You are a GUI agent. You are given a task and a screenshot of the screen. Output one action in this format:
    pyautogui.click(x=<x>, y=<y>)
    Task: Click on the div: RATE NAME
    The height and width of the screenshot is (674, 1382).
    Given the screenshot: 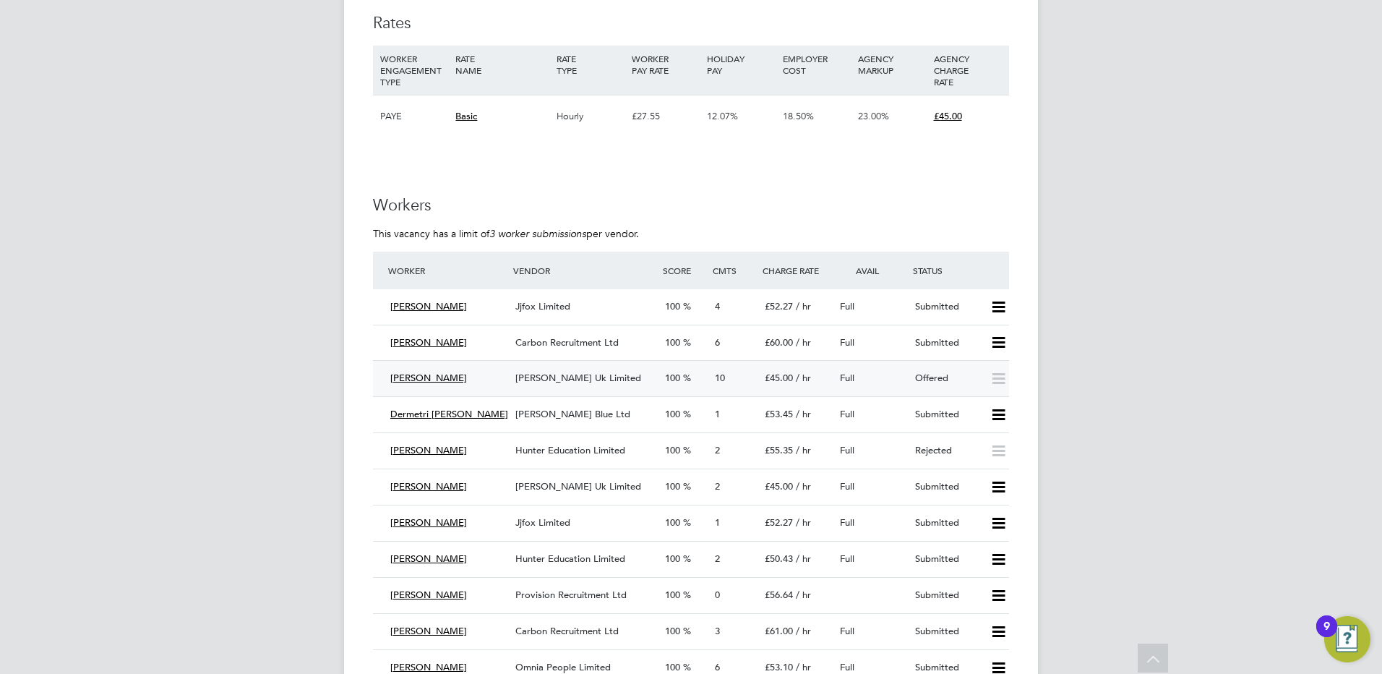 What is the action you would take?
    pyautogui.click(x=502, y=64)
    